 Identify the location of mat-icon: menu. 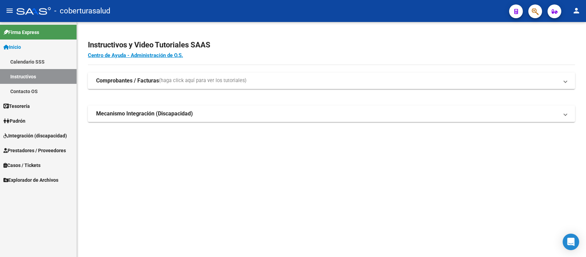
(10, 11).